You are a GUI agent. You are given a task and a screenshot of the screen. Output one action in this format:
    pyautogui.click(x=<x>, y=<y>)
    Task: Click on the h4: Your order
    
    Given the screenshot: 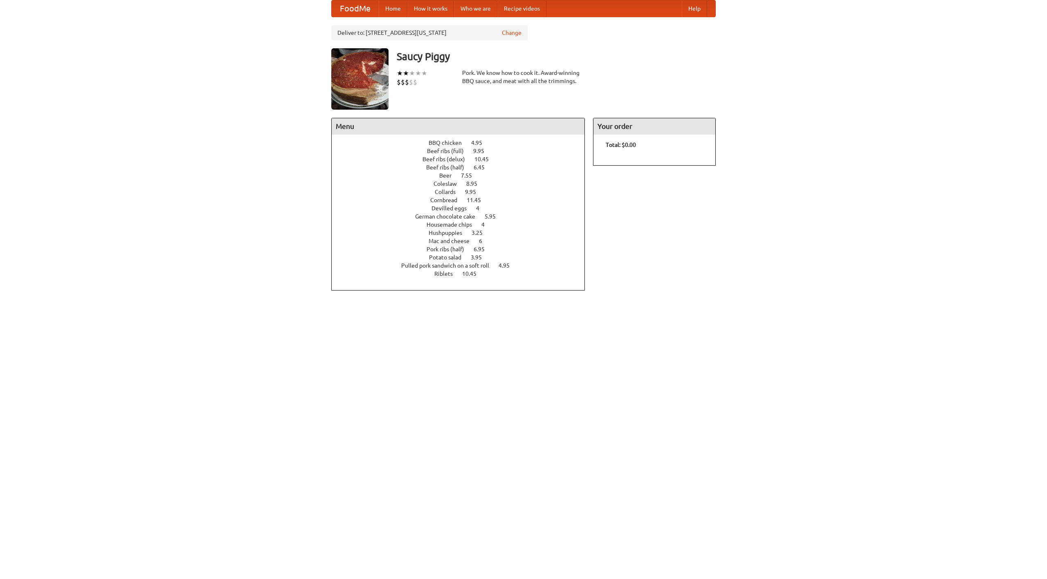 What is the action you would take?
    pyautogui.click(x=655, y=126)
    